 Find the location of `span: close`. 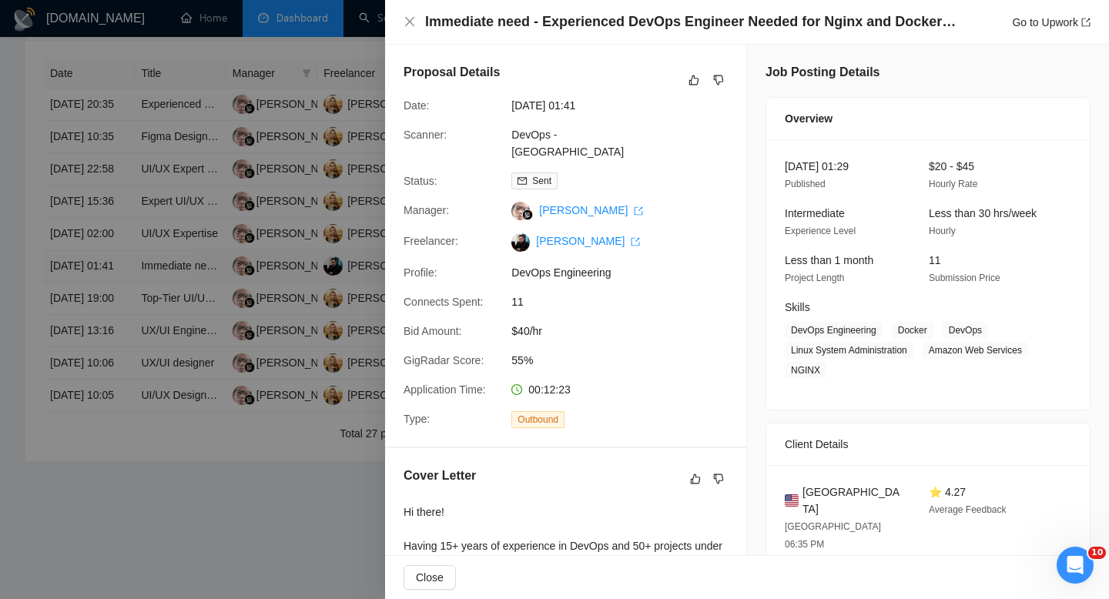

span: close is located at coordinates (410, 22).